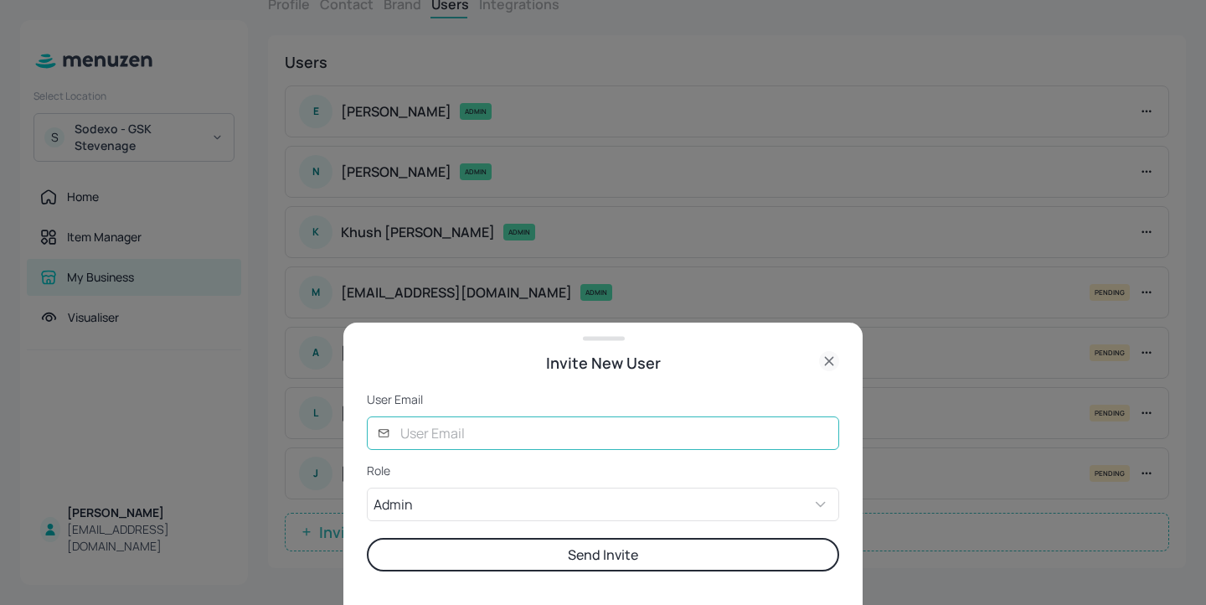 The height and width of the screenshot is (605, 1206). I want to click on button: Send Invite, so click(603, 554).